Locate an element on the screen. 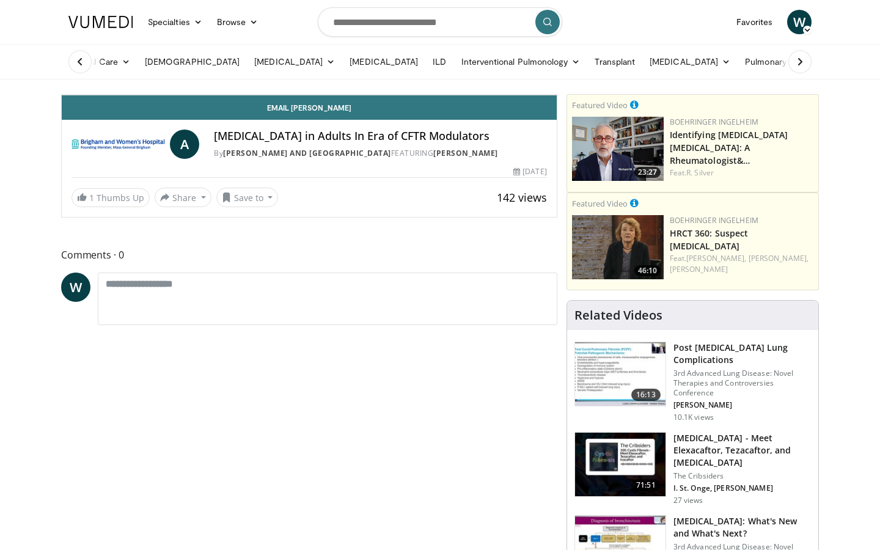 This screenshot has height=550, width=880. a: 1 Thumbs Up is located at coordinates (111, 197).